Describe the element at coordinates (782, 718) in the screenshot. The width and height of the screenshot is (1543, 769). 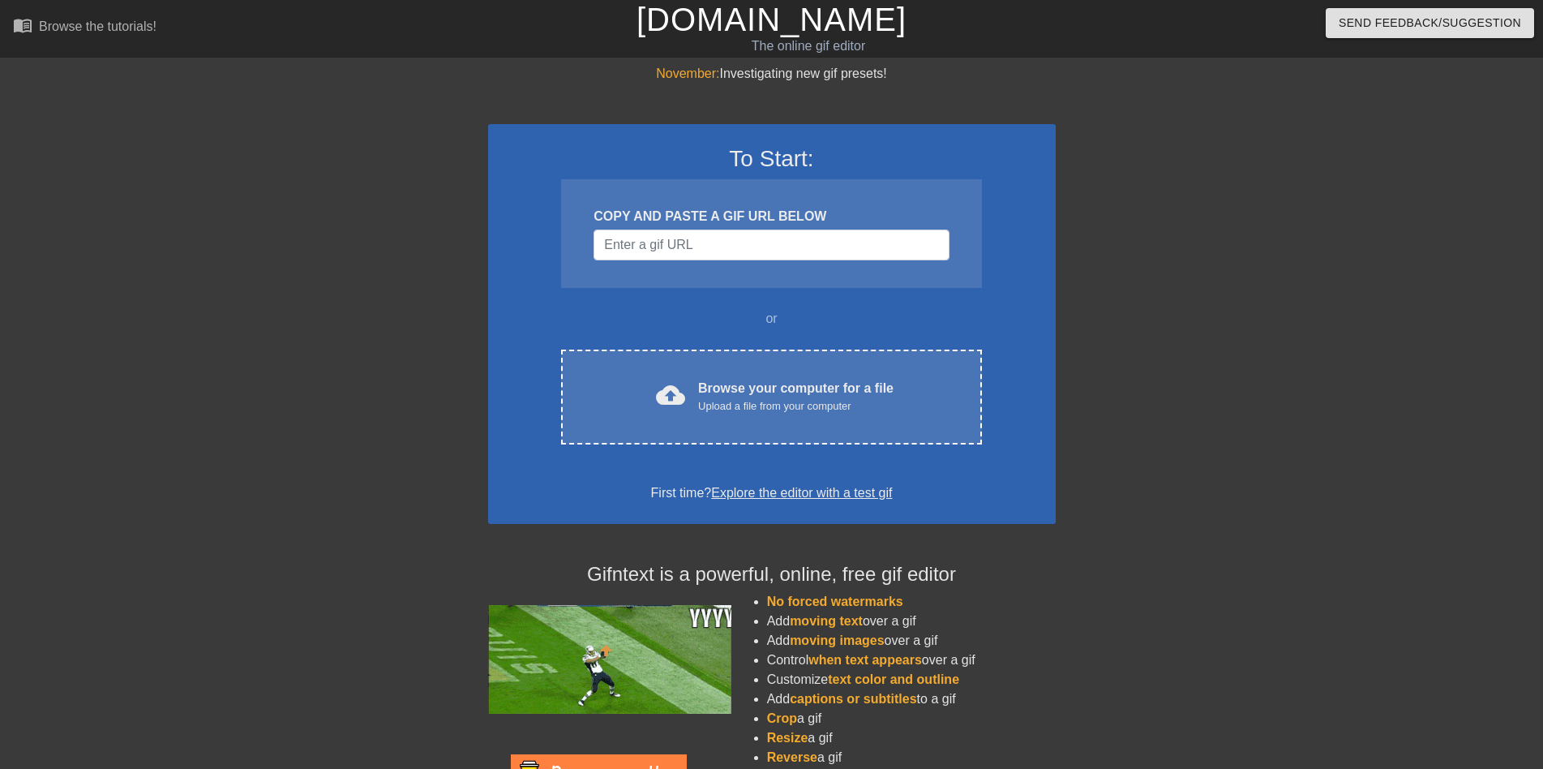
I see `span: Crop` at that location.